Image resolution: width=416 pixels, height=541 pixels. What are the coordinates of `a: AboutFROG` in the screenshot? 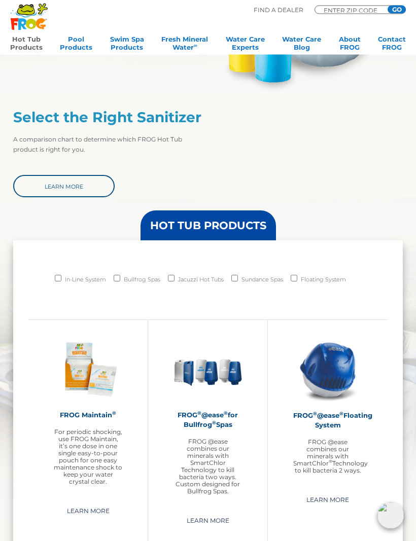 It's located at (350, 45).